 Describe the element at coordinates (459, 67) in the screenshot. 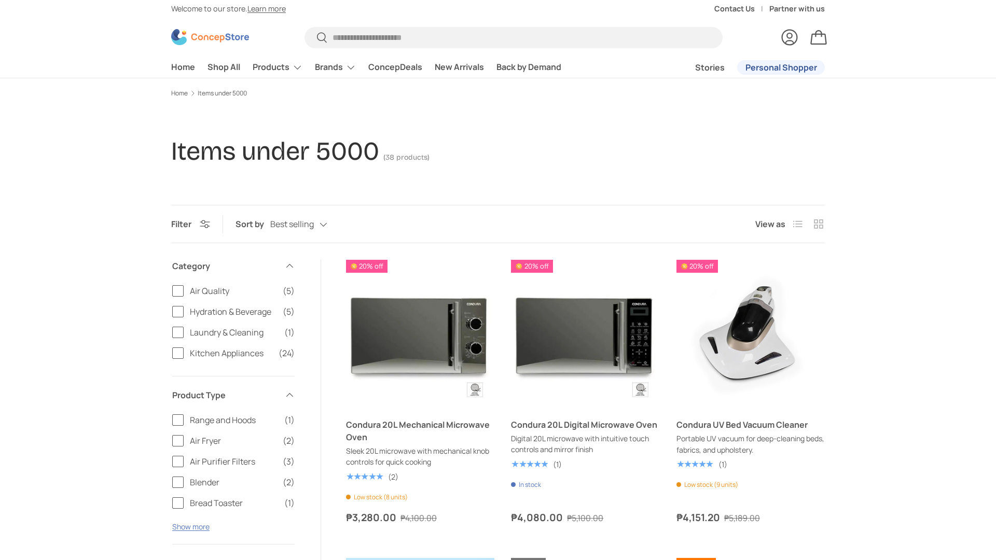

I see `a: New Arrivals` at that location.